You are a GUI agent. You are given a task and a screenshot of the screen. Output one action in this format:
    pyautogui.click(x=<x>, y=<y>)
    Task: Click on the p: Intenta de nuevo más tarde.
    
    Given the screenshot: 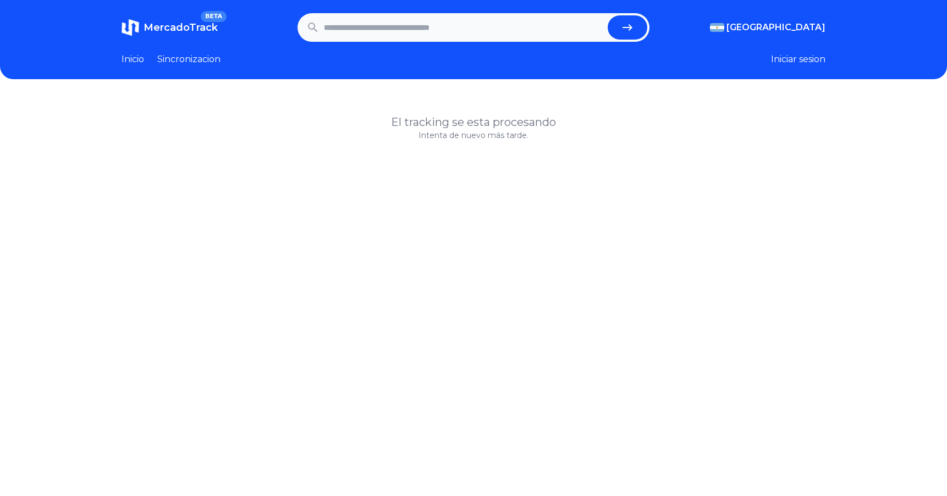 What is the action you would take?
    pyautogui.click(x=474, y=135)
    